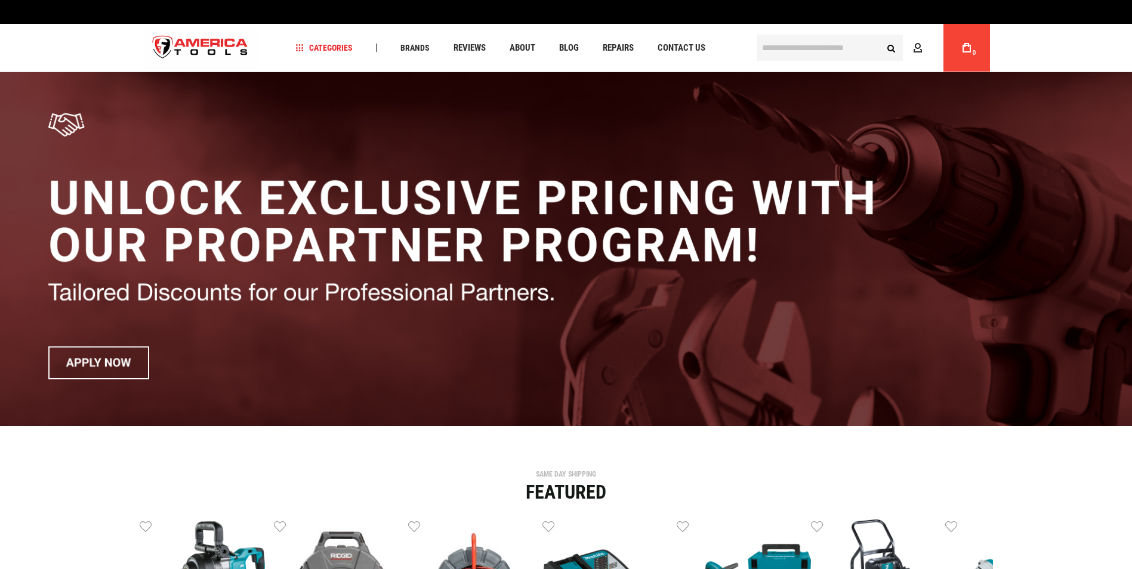  Describe the element at coordinates (415, 48) in the screenshot. I see `a: Brands` at that location.